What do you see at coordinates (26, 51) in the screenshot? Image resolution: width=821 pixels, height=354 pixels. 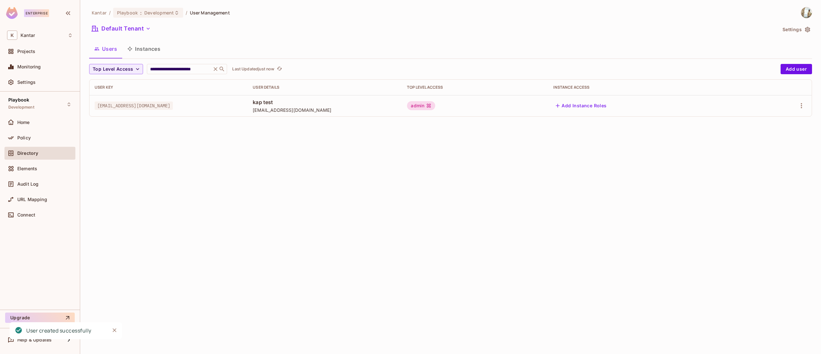 I see `span: Projects` at bounding box center [26, 51].